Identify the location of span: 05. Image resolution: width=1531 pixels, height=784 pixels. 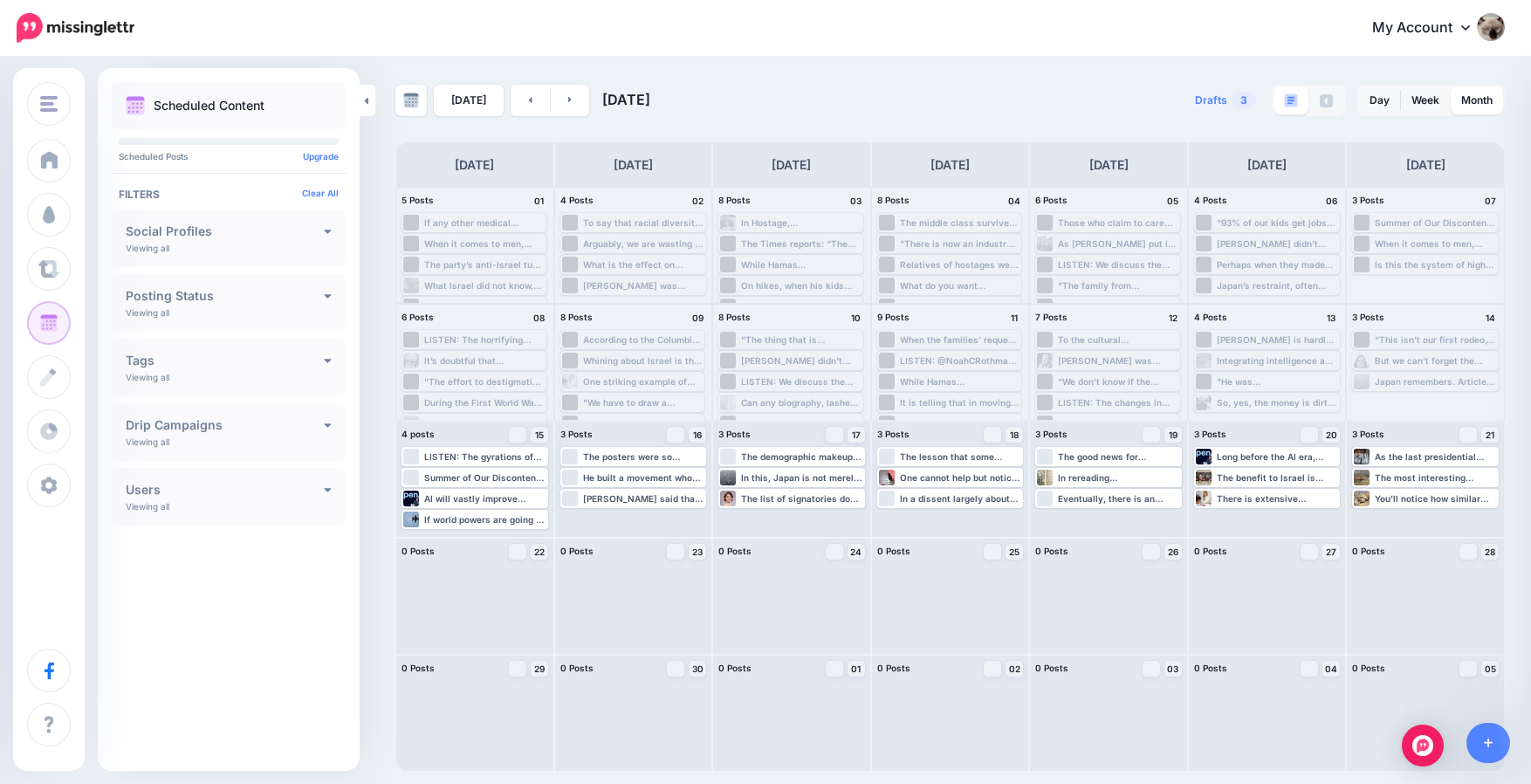
(1490, 669).